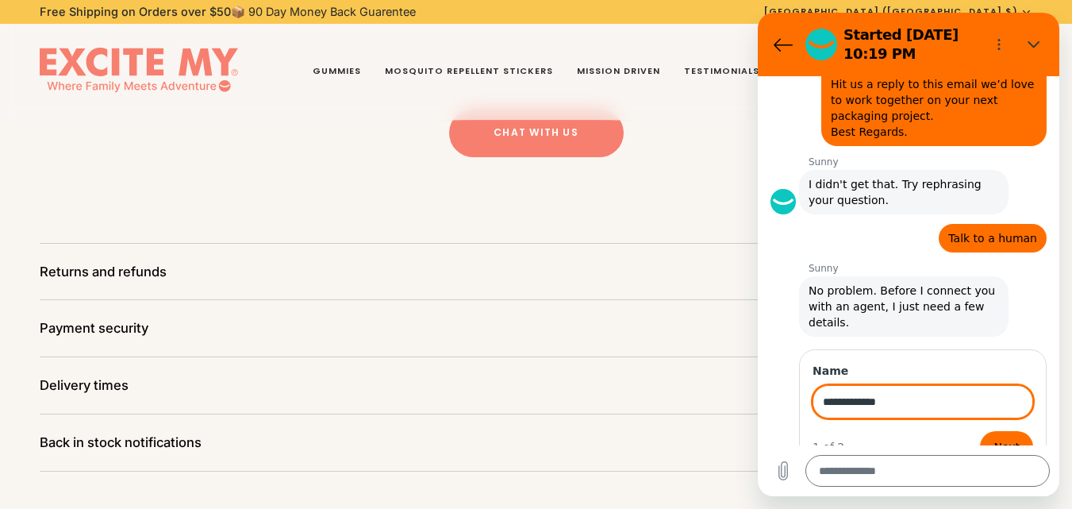 The width and height of the screenshot is (1072, 509). I want to click on button: Payment security, so click(536, 328).